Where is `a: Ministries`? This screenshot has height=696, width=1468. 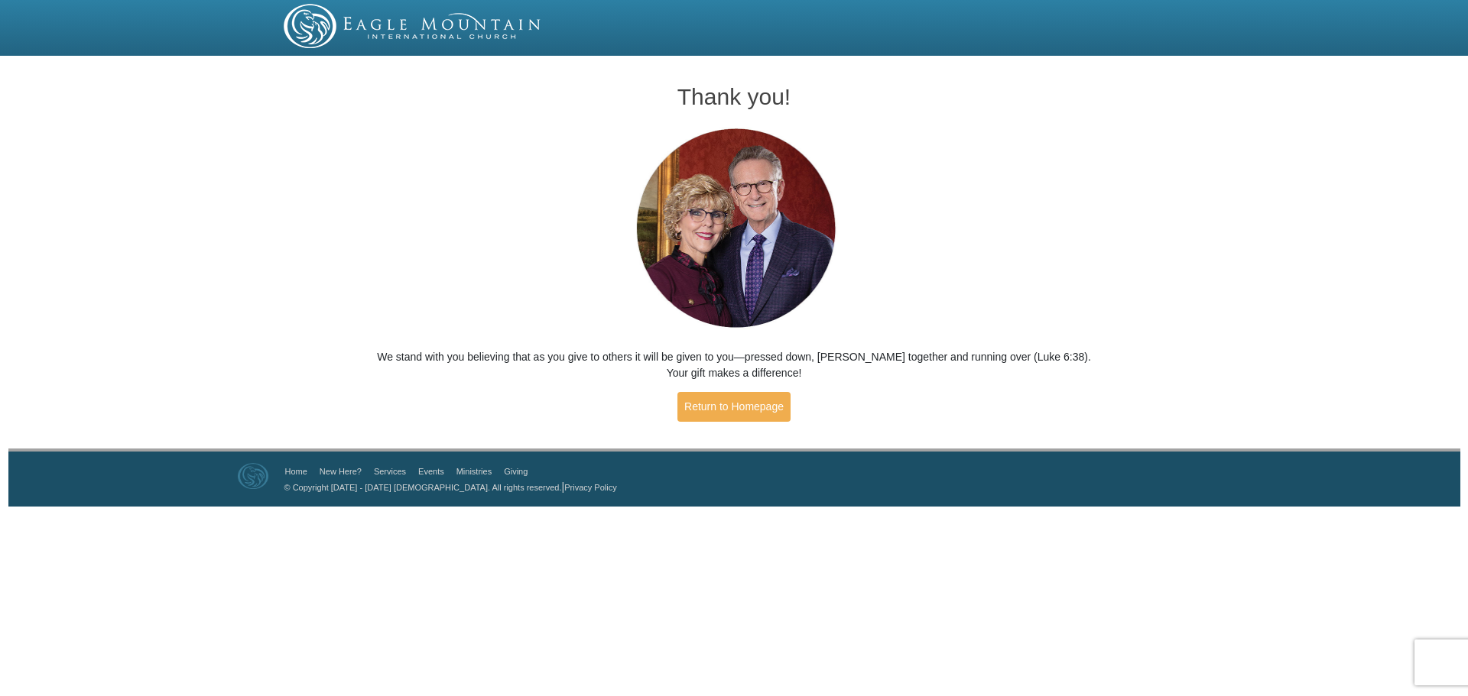
a: Ministries is located at coordinates (474, 472).